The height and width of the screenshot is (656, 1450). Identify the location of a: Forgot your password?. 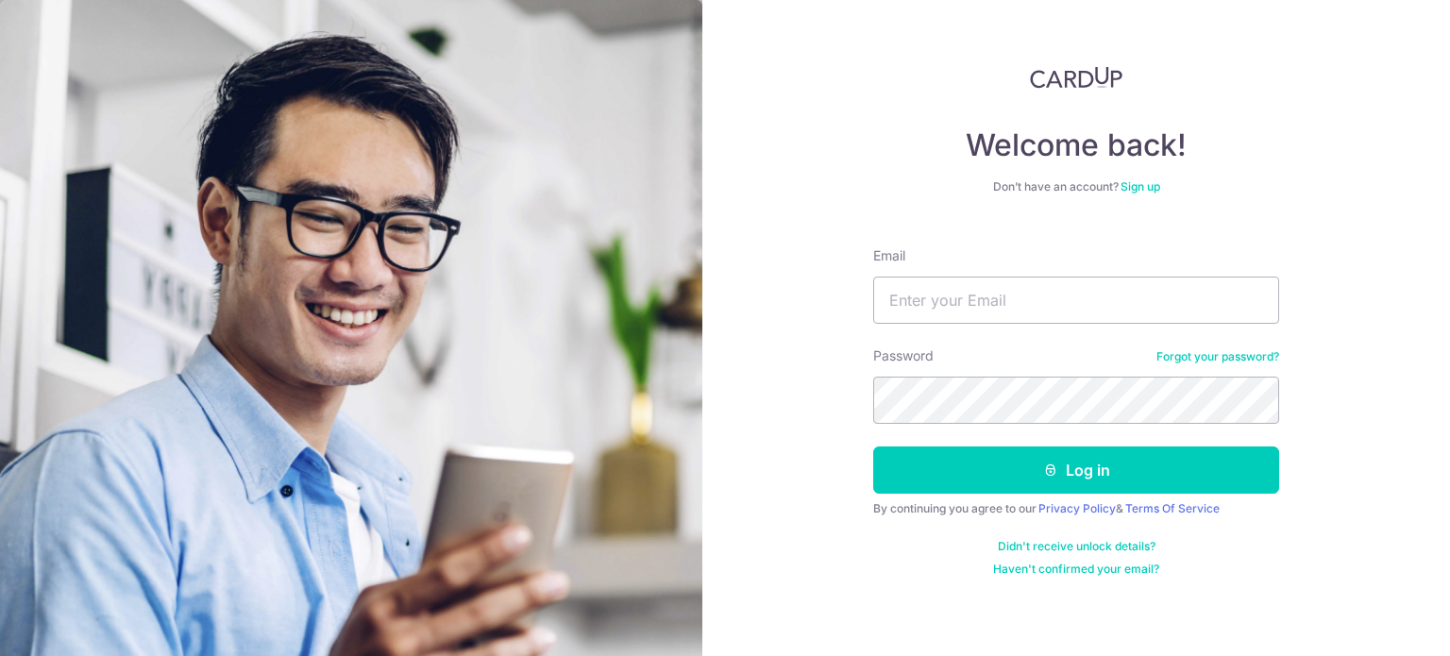
(1218, 357).